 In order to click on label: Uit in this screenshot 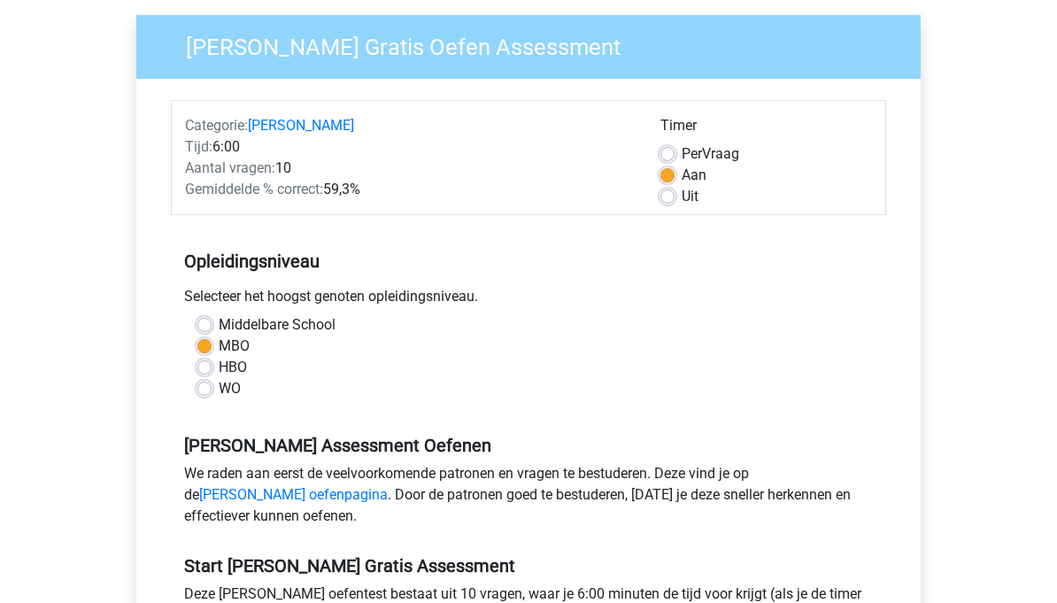, I will do `click(690, 197)`.